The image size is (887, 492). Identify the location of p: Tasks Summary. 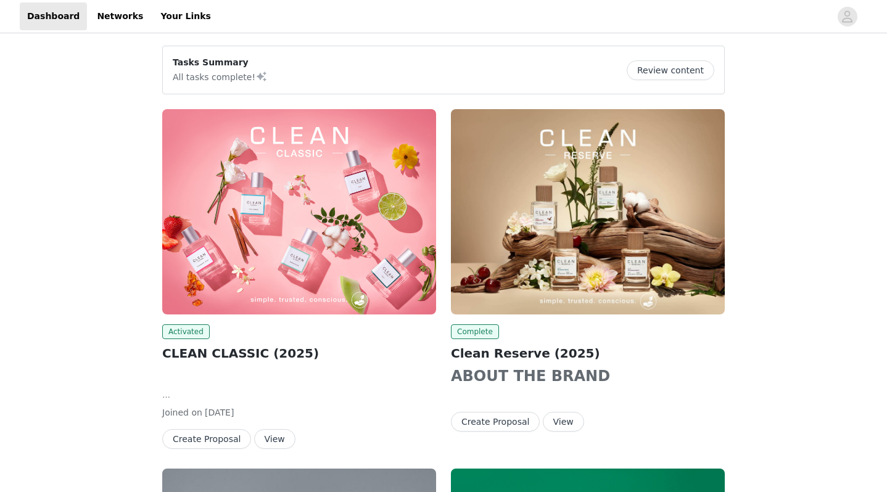
(220, 62).